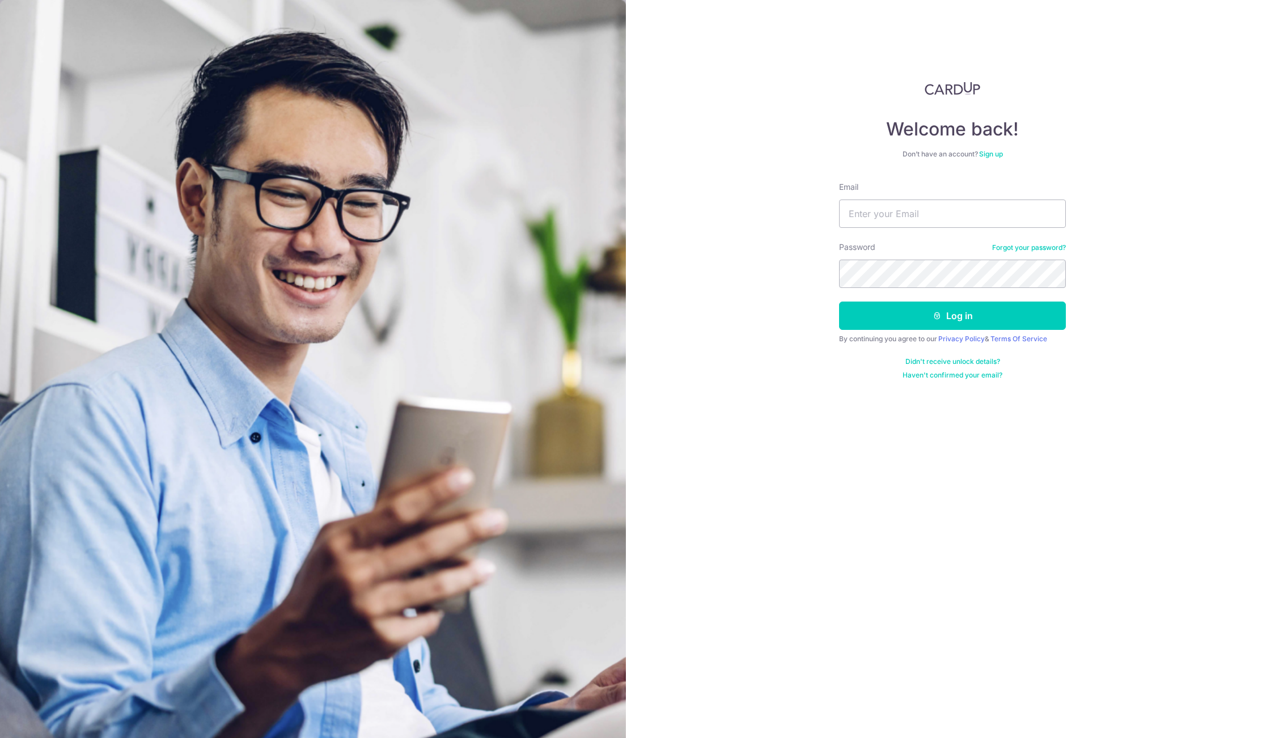  I want to click on label: Password, so click(858, 247).